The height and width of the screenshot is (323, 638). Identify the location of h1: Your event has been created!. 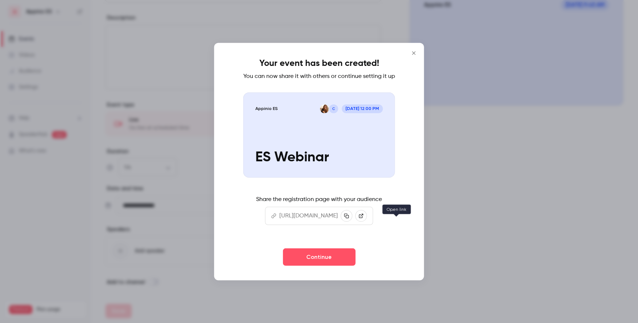
(319, 63).